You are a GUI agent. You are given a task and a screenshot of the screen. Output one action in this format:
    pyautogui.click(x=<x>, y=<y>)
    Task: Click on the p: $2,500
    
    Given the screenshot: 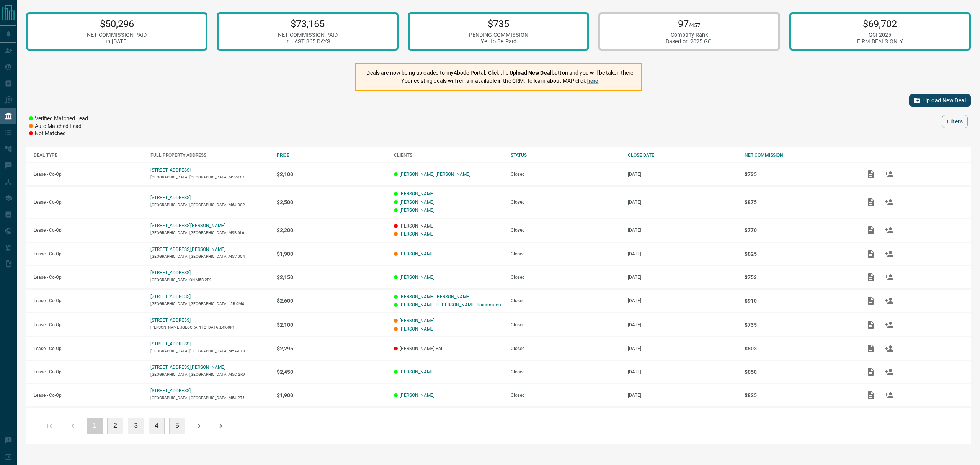 What is the action you would take?
    pyautogui.click(x=331, y=202)
    